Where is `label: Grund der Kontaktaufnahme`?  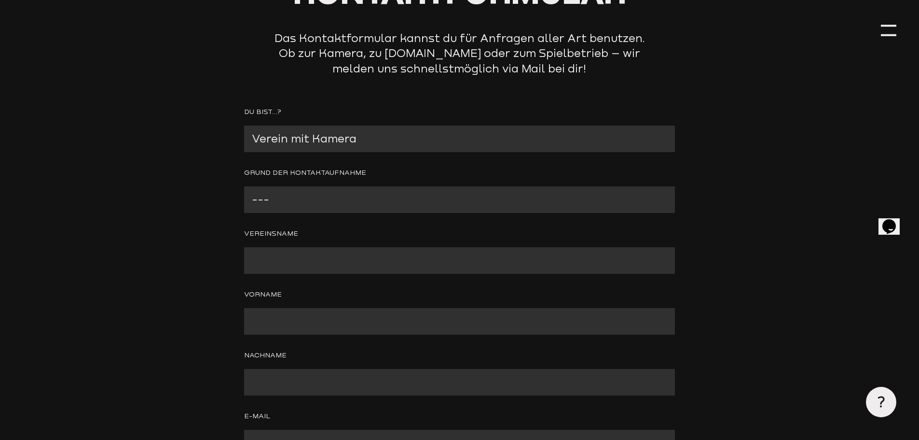 label: Grund der Kontaktaufnahme is located at coordinates (459, 173).